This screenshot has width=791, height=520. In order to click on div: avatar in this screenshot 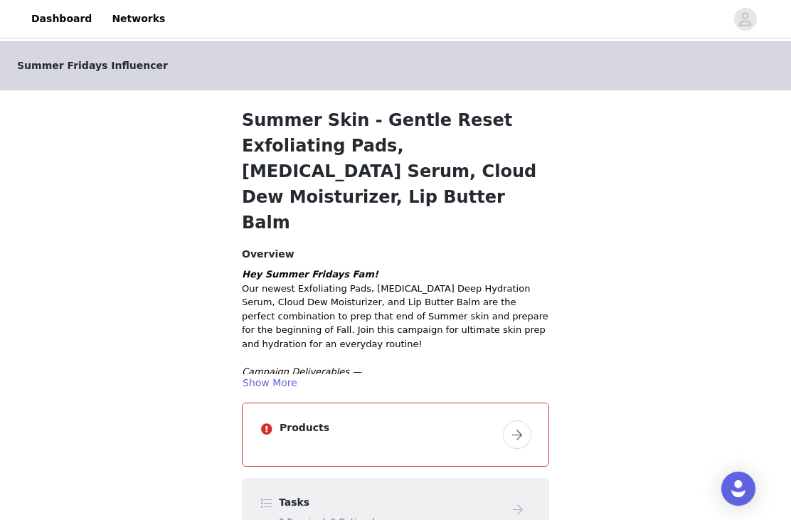, I will do `click(745, 19)`.